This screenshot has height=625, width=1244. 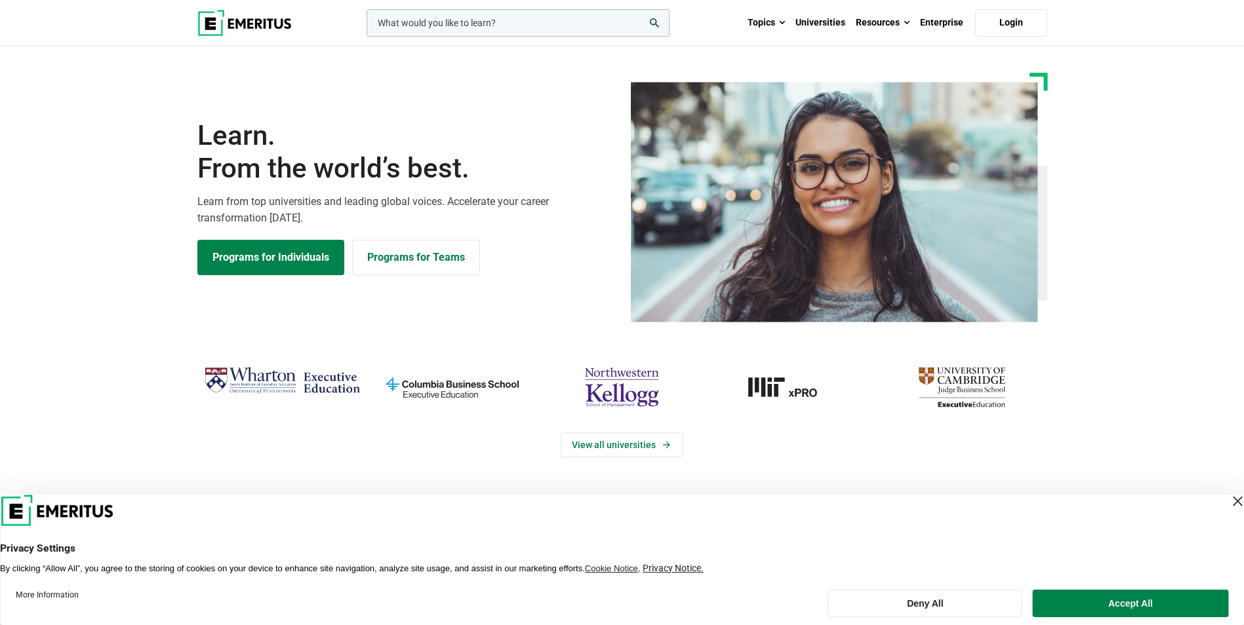 What do you see at coordinates (518, 23) in the screenshot?
I see `input: woocommerce-product-search-field-0` at bounding box center [518, 23].